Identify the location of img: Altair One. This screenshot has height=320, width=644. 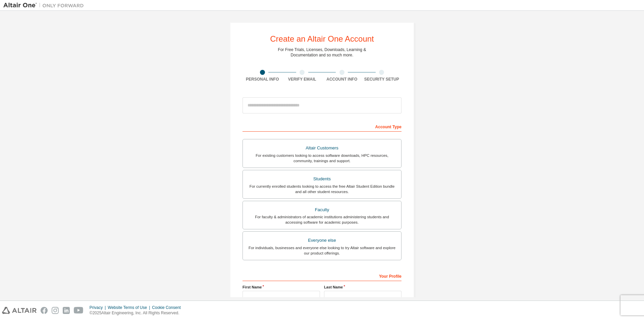
(45, 5).